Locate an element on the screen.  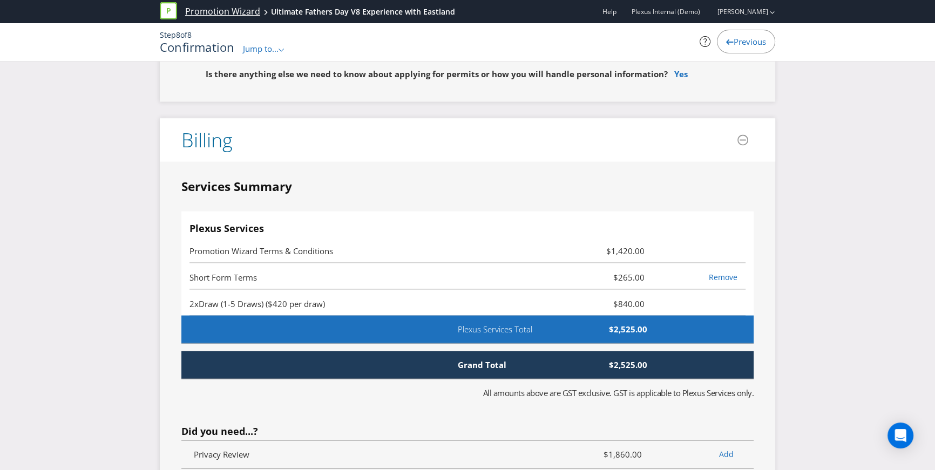
span: $1,860.00 is located at coordinates (604, 454).